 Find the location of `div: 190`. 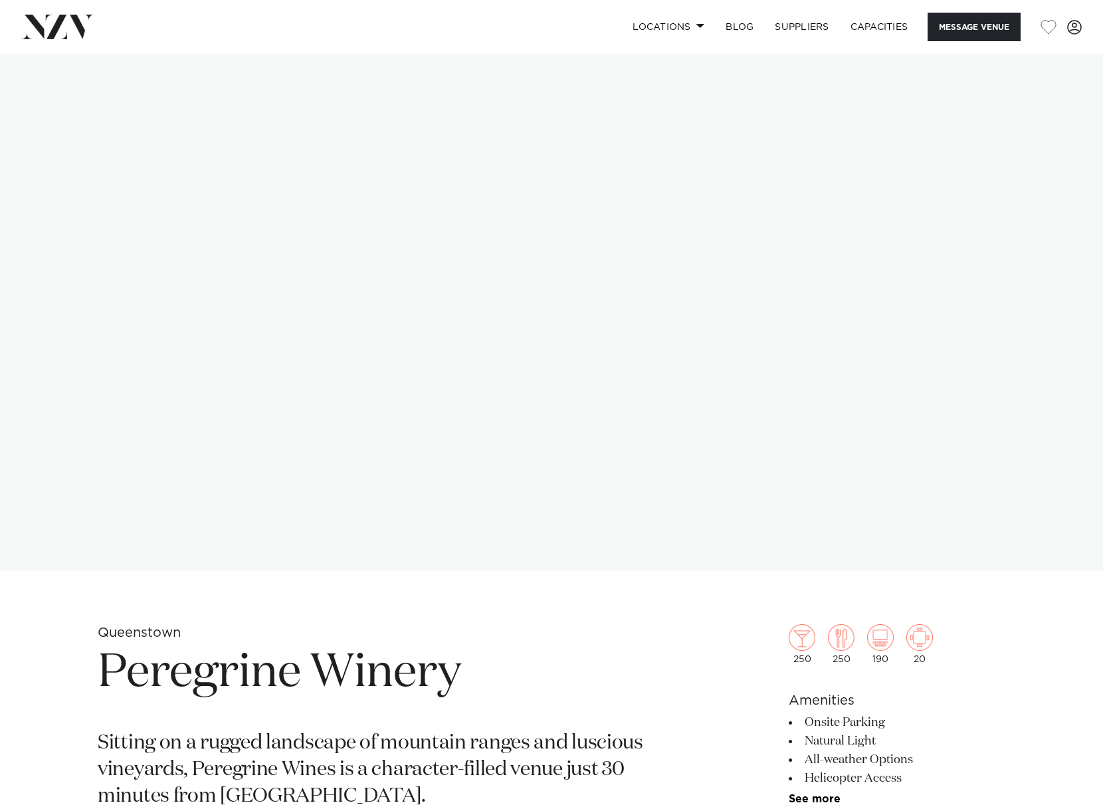

div: 190 is located at coordinates (880, 644).